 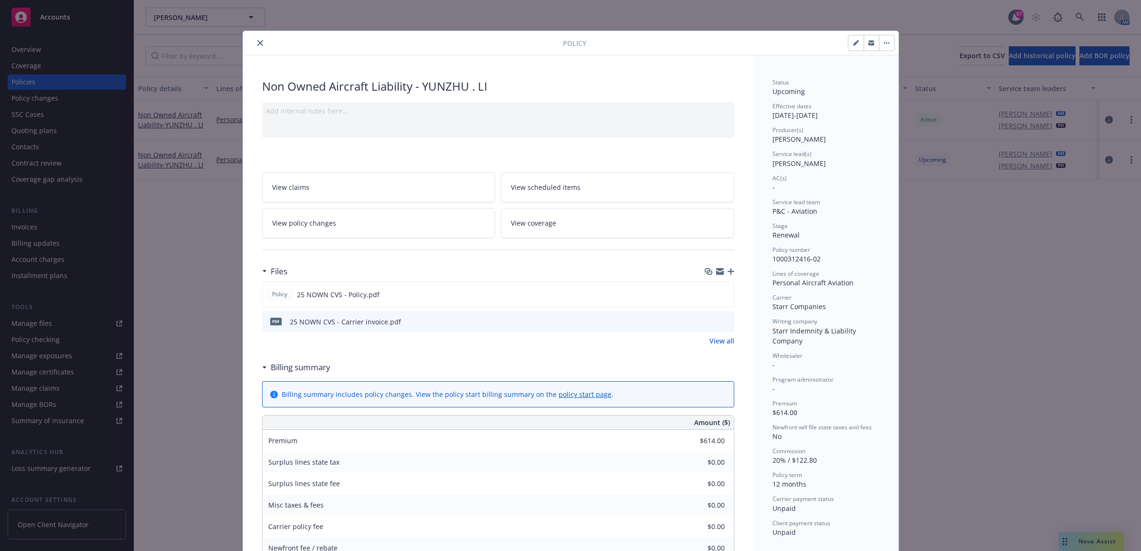 I want to click on span: Starr Indemnity & Liability Company, so click(x=815, y=336).